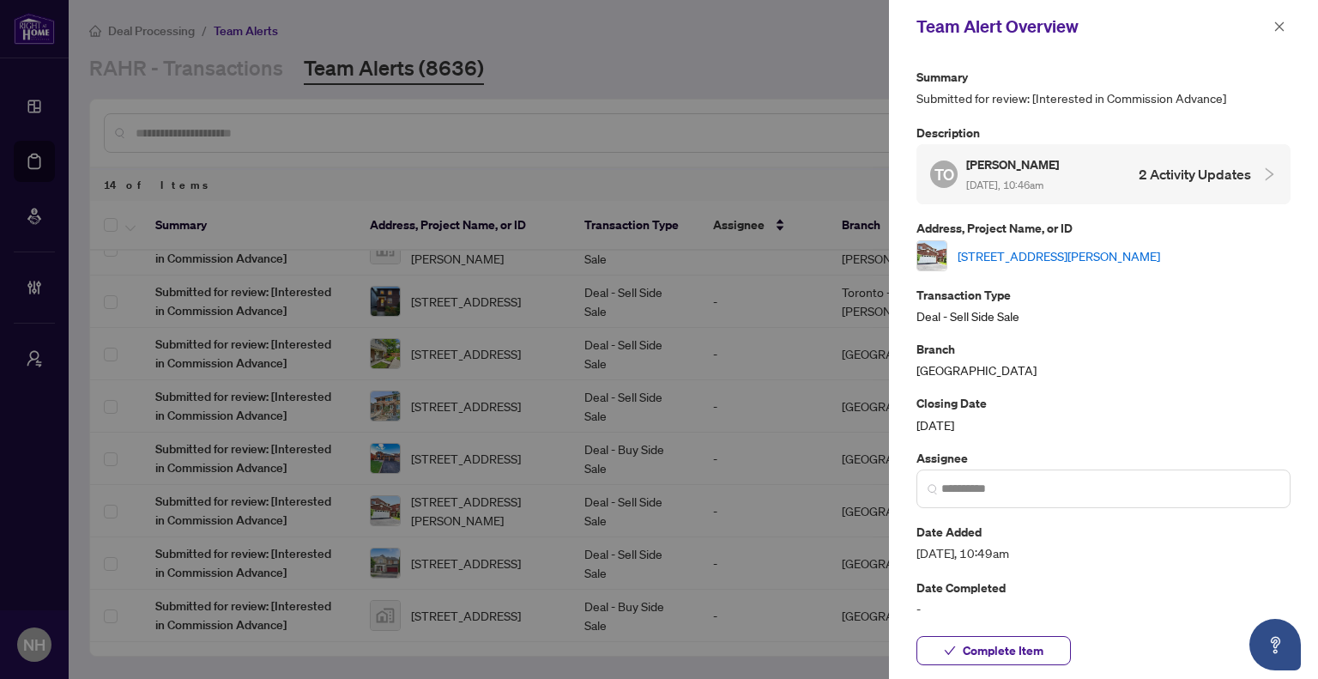  I want to click on span: check, so click(950, 650).